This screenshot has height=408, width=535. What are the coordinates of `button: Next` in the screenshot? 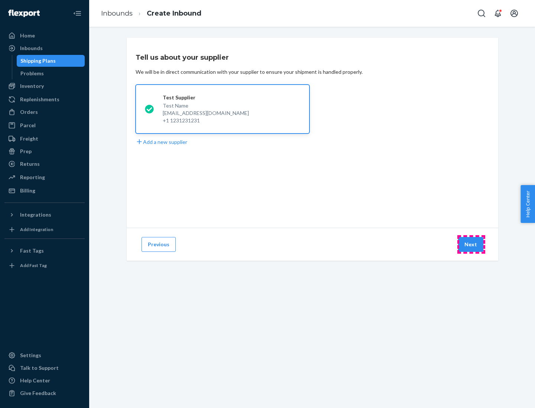 It's located at (470, 245).